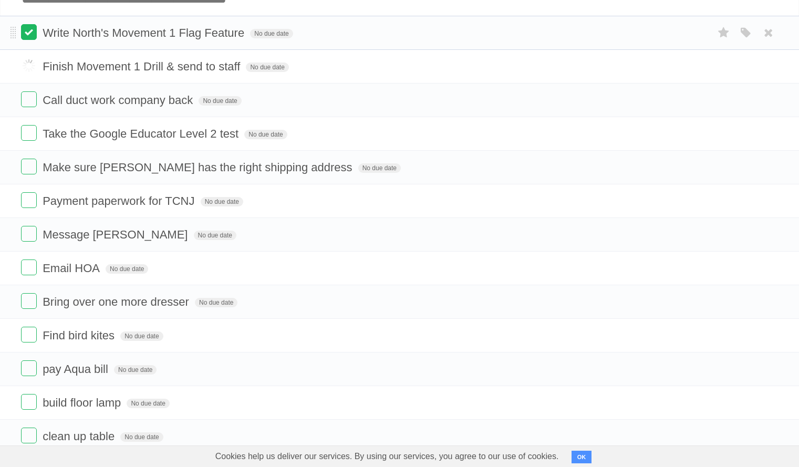  I want to click on span: Cookies help us deliver our services. By using our services, you agree to our use of cookies., so click(387, 456).